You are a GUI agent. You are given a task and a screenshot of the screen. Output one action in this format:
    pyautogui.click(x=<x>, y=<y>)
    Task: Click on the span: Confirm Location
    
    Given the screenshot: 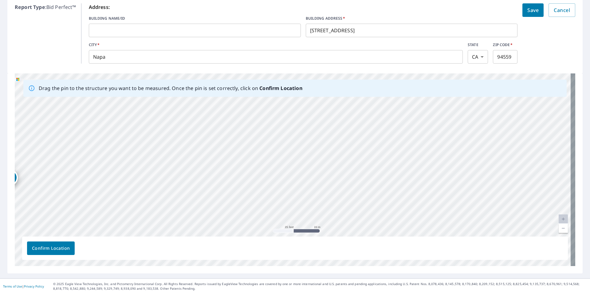 What is the action you would take?
    pyautogui.click(x=51, y=248)
    